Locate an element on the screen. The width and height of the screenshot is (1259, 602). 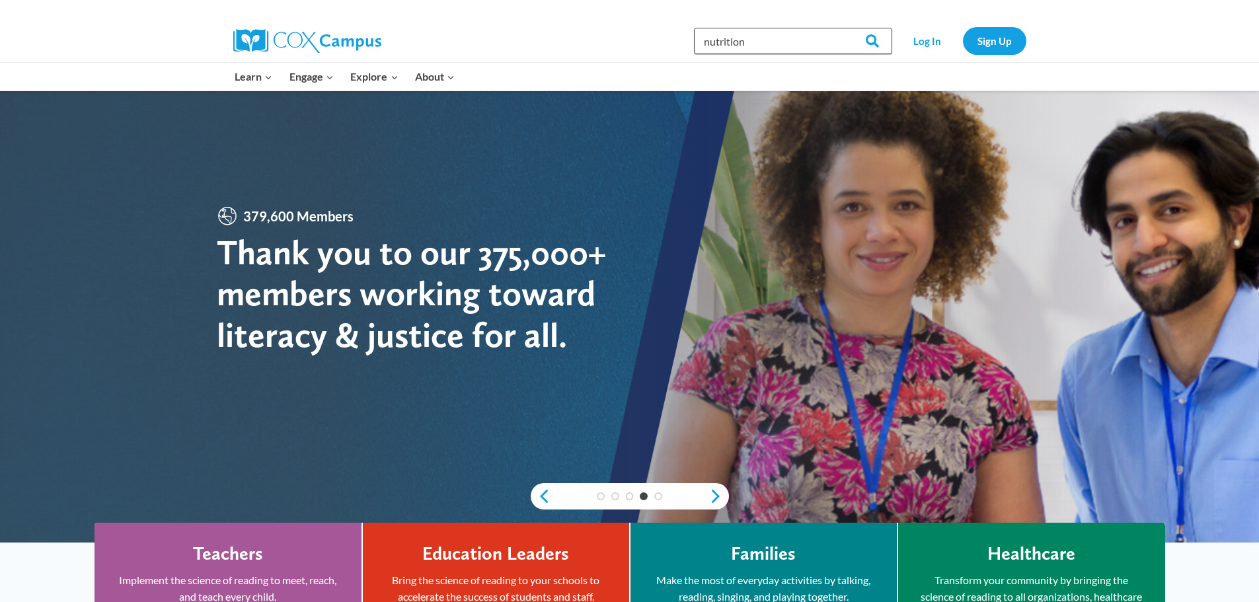
h4: Teachers is located at coordinates (228, 554).